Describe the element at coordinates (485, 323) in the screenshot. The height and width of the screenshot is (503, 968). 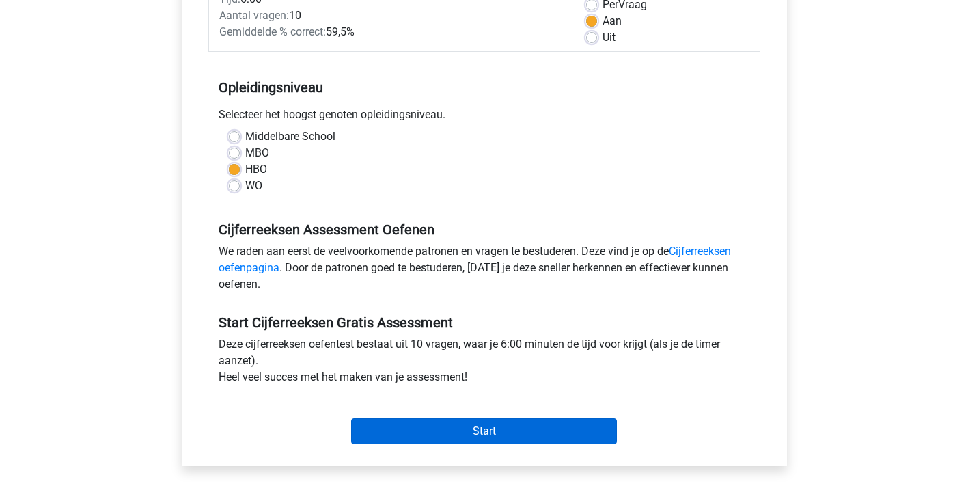
I see `h5: Start Cijferreeksen Gratis Assessment` at that location.